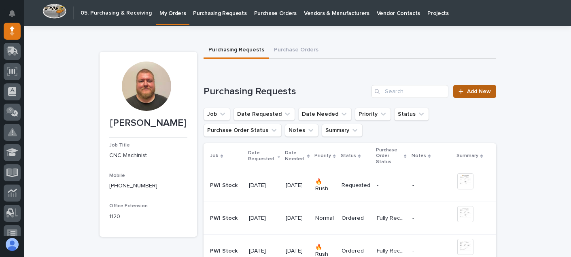 The image size is (571, 257). What do you see at coordinates (474, 91) in the screenshot?
I see `a: Add New` at bounding box center [474, 91].